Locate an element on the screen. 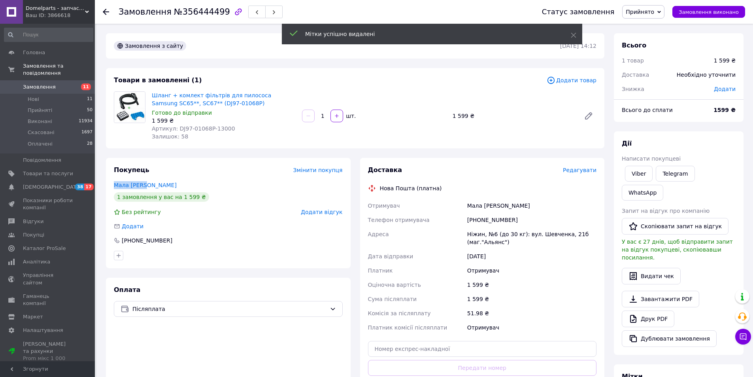  span: Редагувати is located at coordinates (579, 170).